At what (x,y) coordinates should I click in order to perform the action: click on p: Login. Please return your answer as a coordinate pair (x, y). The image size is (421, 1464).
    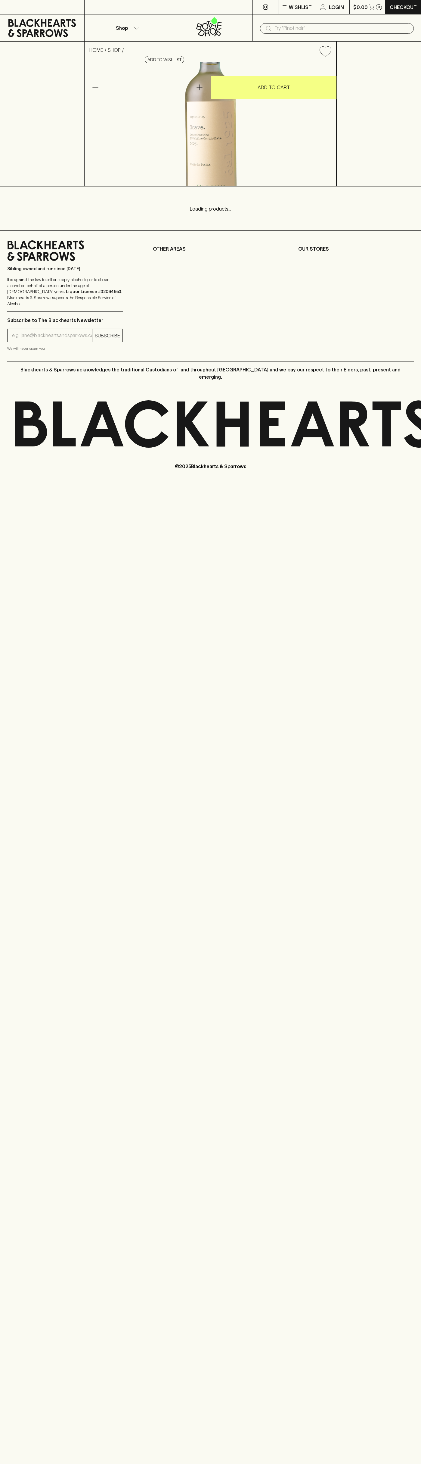
    Looking at the image, I should click on (337, 7).